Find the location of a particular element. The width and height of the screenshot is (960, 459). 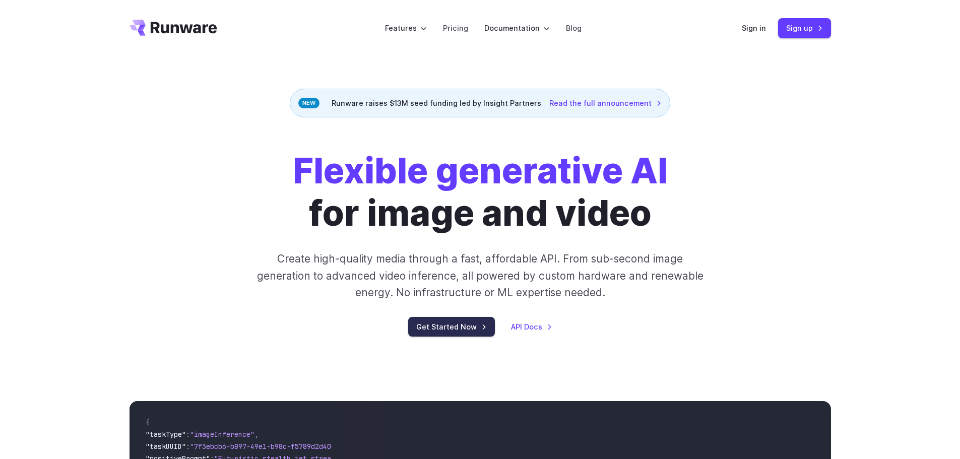

label: Documentation is located at coordinates (517, 28).